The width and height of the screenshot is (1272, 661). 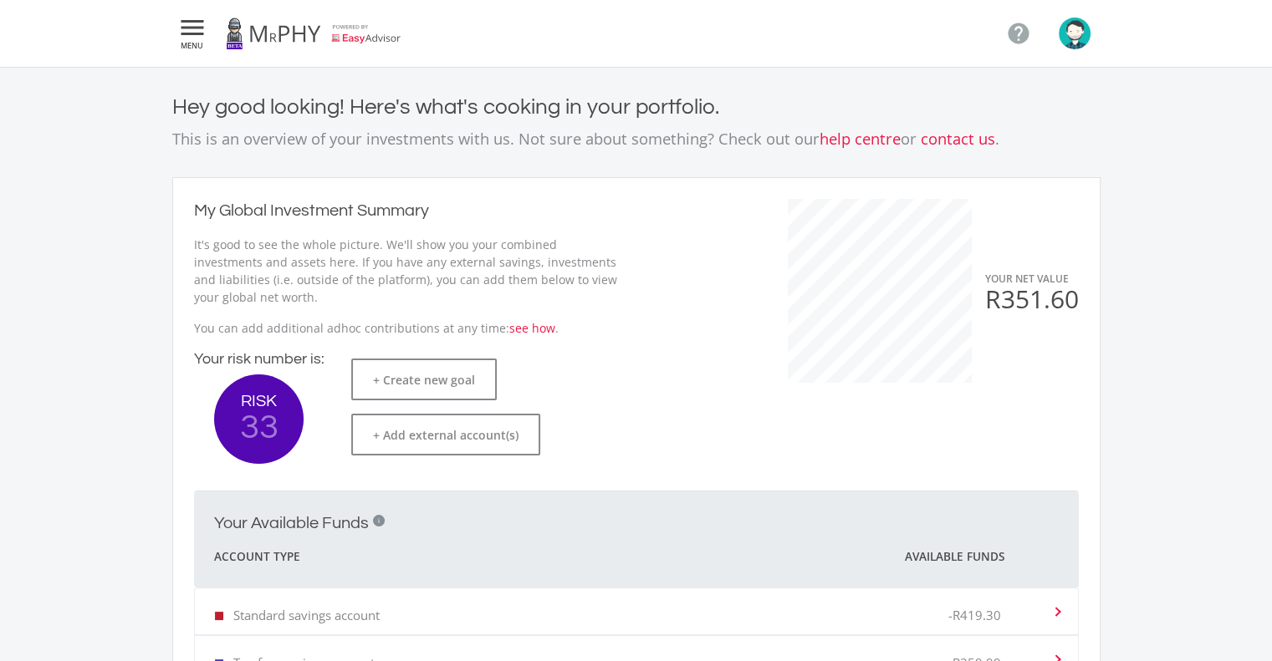 I want to click on span: R351.60, so click(x=1032, y=299).